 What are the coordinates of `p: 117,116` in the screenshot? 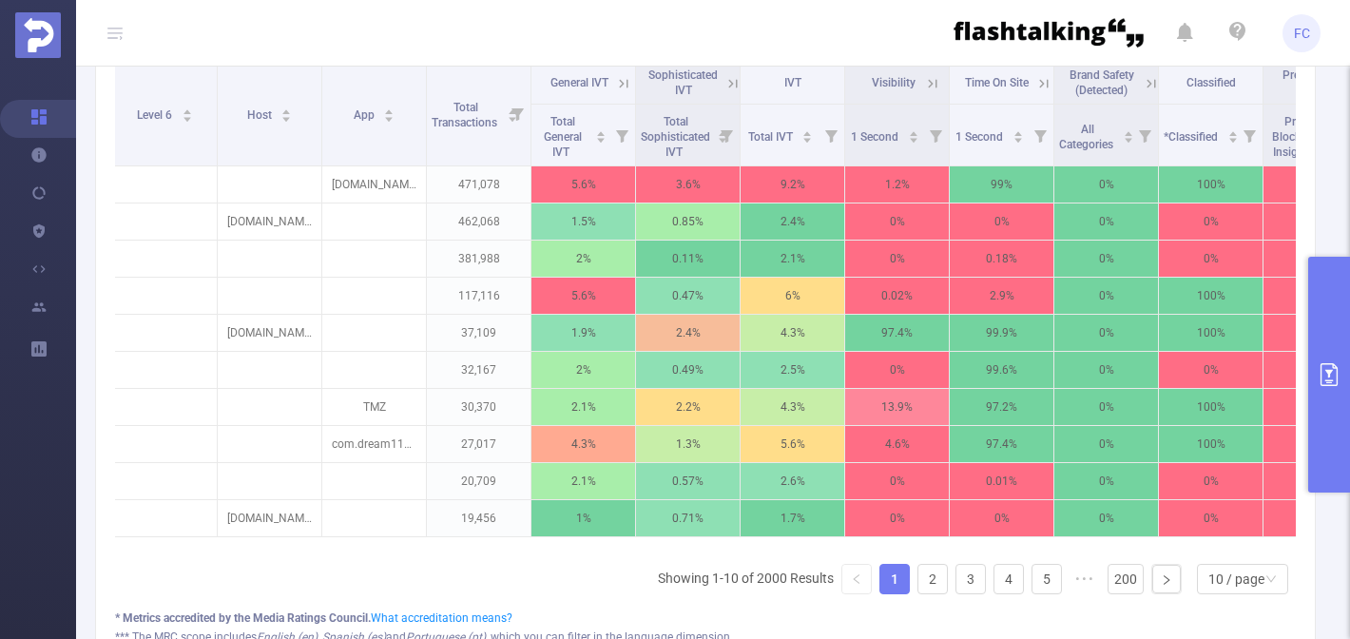 It's located at (478, 296).